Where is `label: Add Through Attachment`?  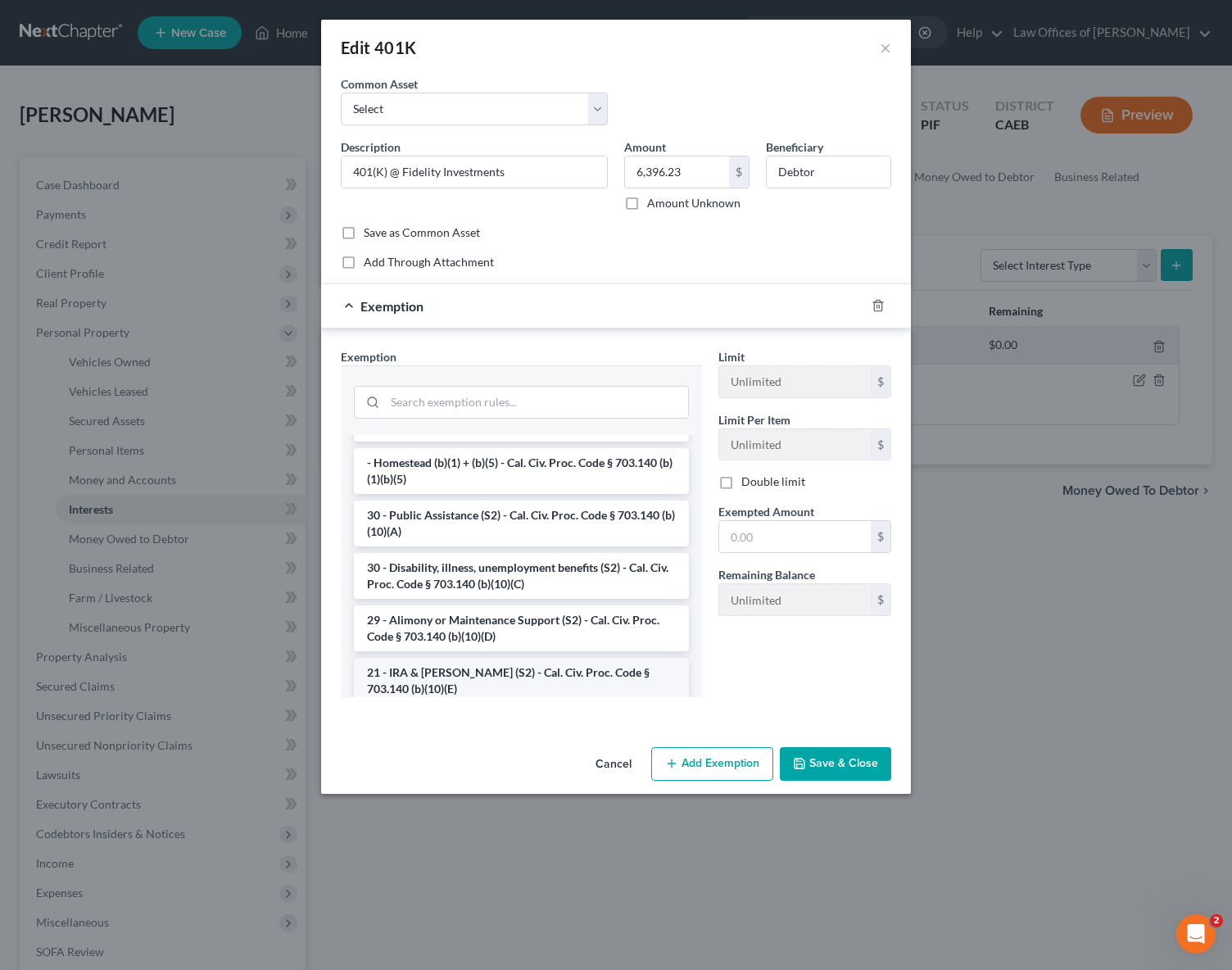 label: Add Through Attachment is located at coordinates (428, 262).